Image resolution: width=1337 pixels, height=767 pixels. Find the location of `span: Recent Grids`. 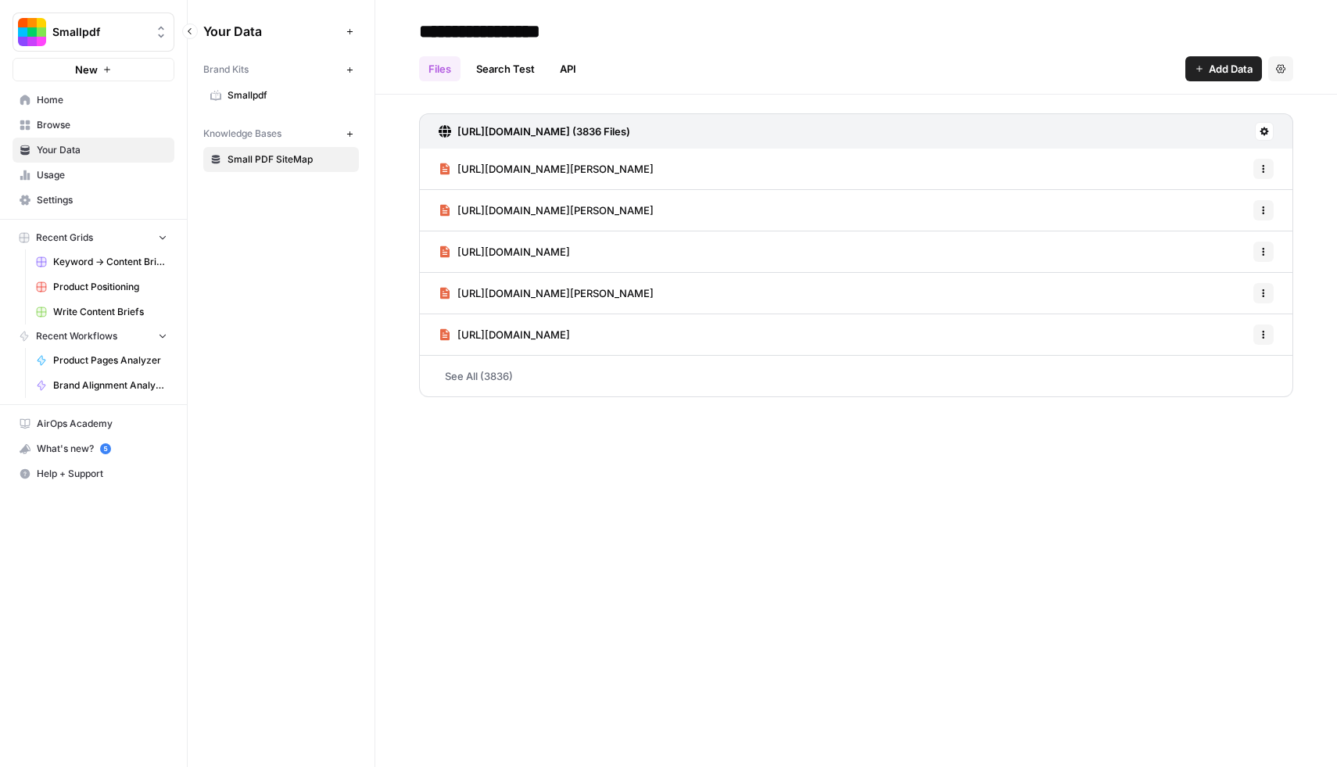

span: Recent Grids is located at coordinates (64, 238).